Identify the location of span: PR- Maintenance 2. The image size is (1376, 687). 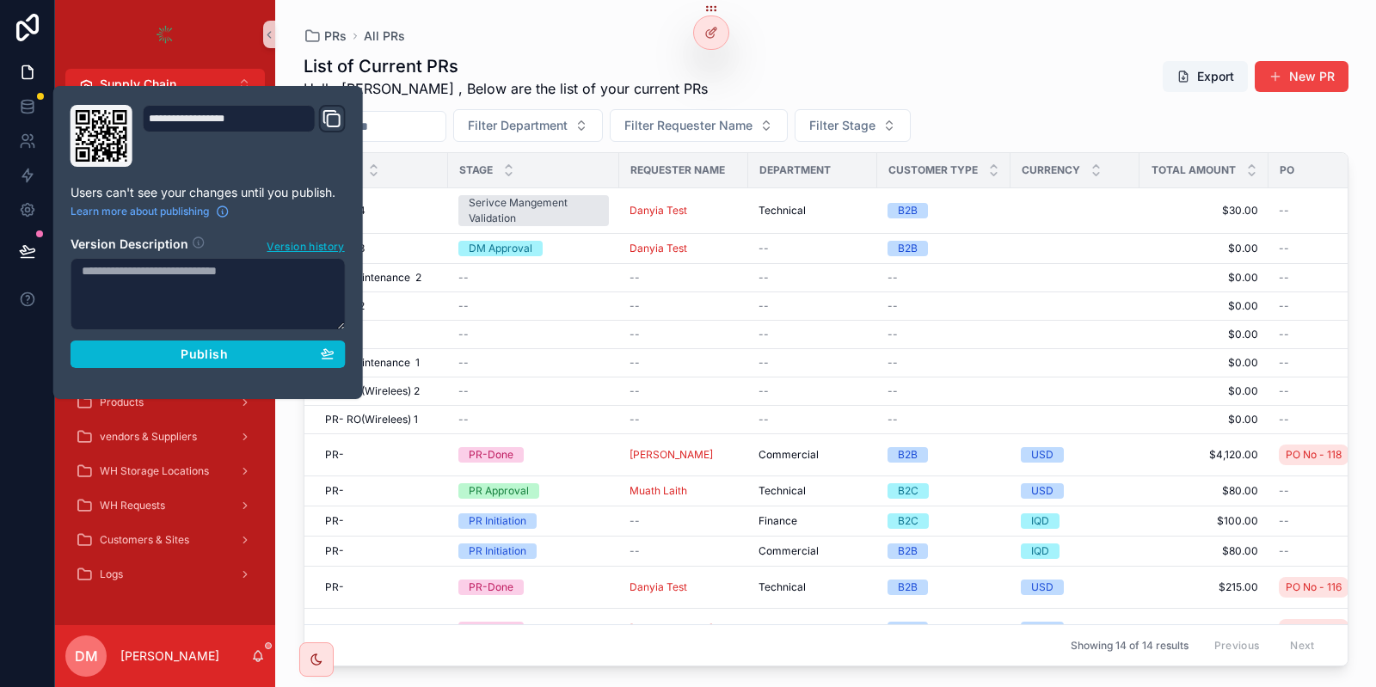
(373, 278).